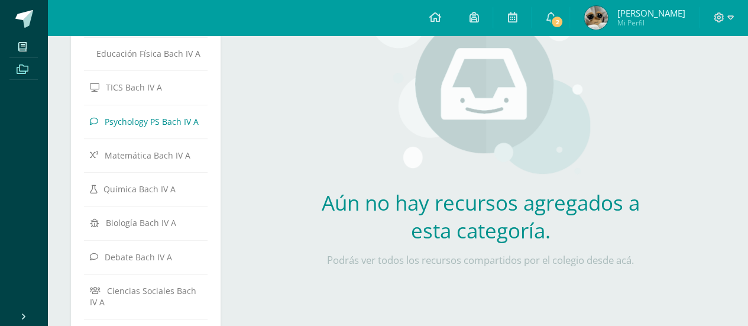 This screenshot has height=326, width=748. Describe the element at coordinates (481, 260) in the screenshot. I see `p: Podrás ver todos los recursos compartidos por el colegio desde acá.` at that location.